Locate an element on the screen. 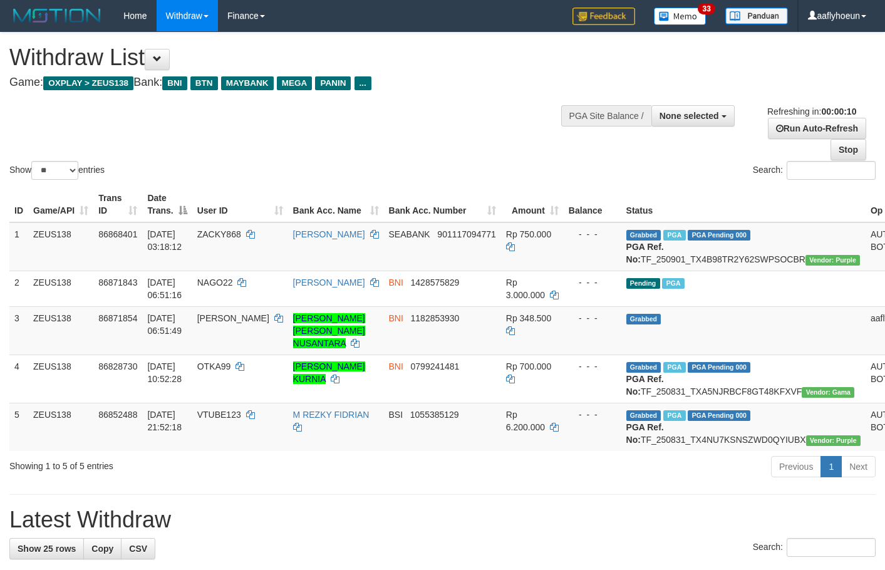 Image resolution: width=885 pixels, height=570 pixels. strong: 00:00:10 is located at coordinates (839, 112).